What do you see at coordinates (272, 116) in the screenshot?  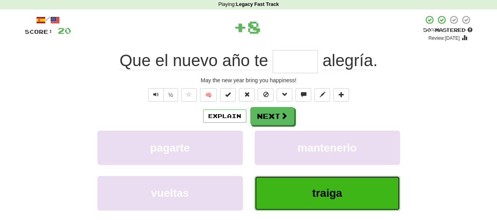 I see `button: Next` at bounding box center [272, 116].